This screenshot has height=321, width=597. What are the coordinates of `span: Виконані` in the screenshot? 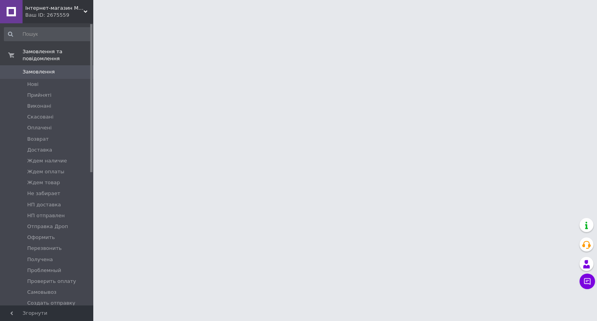 It's located at (39, 106).